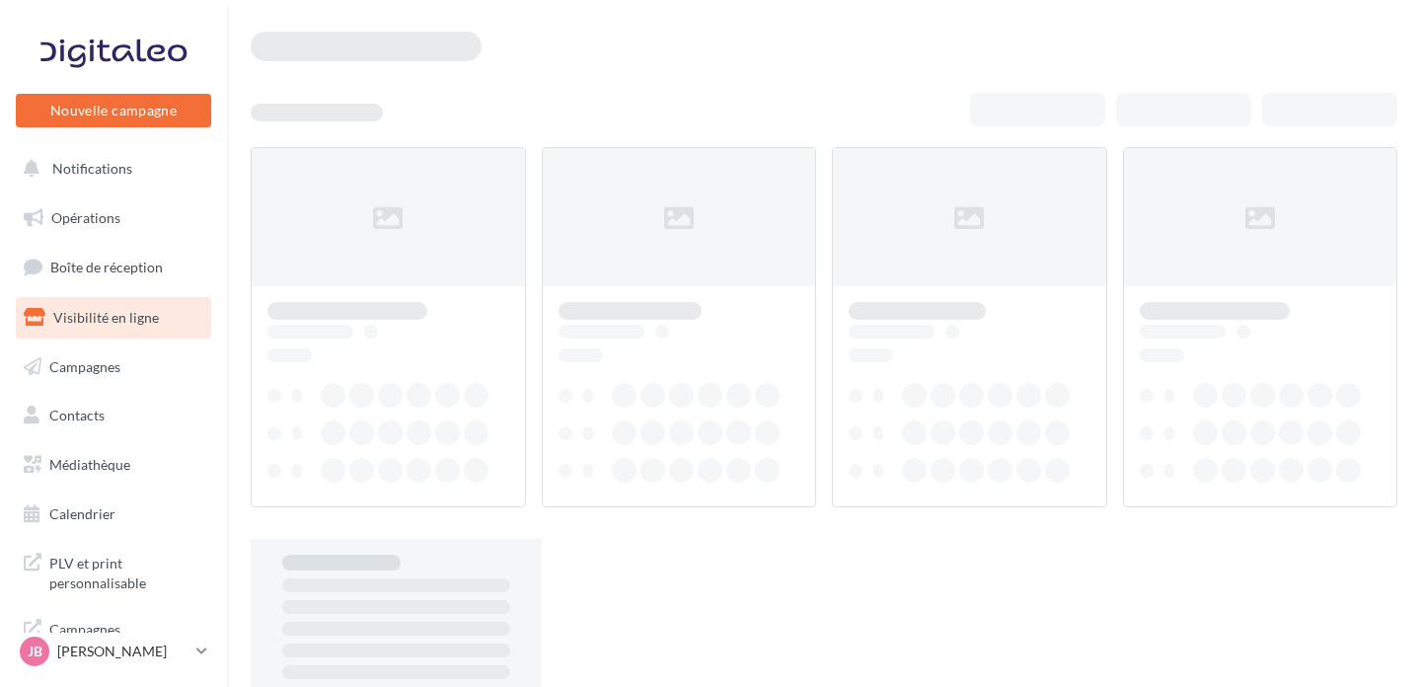  What do you see at coordinates (113, 415) in the screenshot?
I see `a: Contacts` at bounding box center [113, 415].